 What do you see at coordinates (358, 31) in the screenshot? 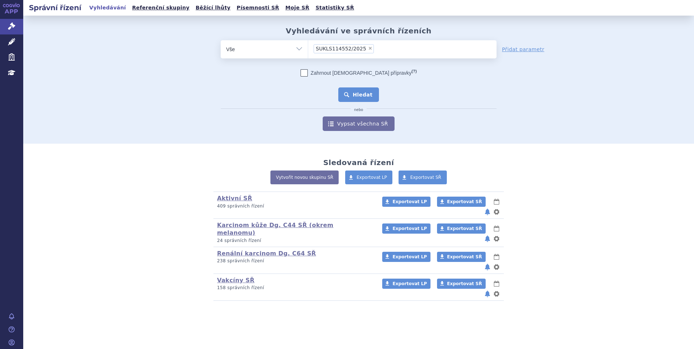
I see `h2: Vyhledávání ve správních řízeních` at bounding box center [358, 31].